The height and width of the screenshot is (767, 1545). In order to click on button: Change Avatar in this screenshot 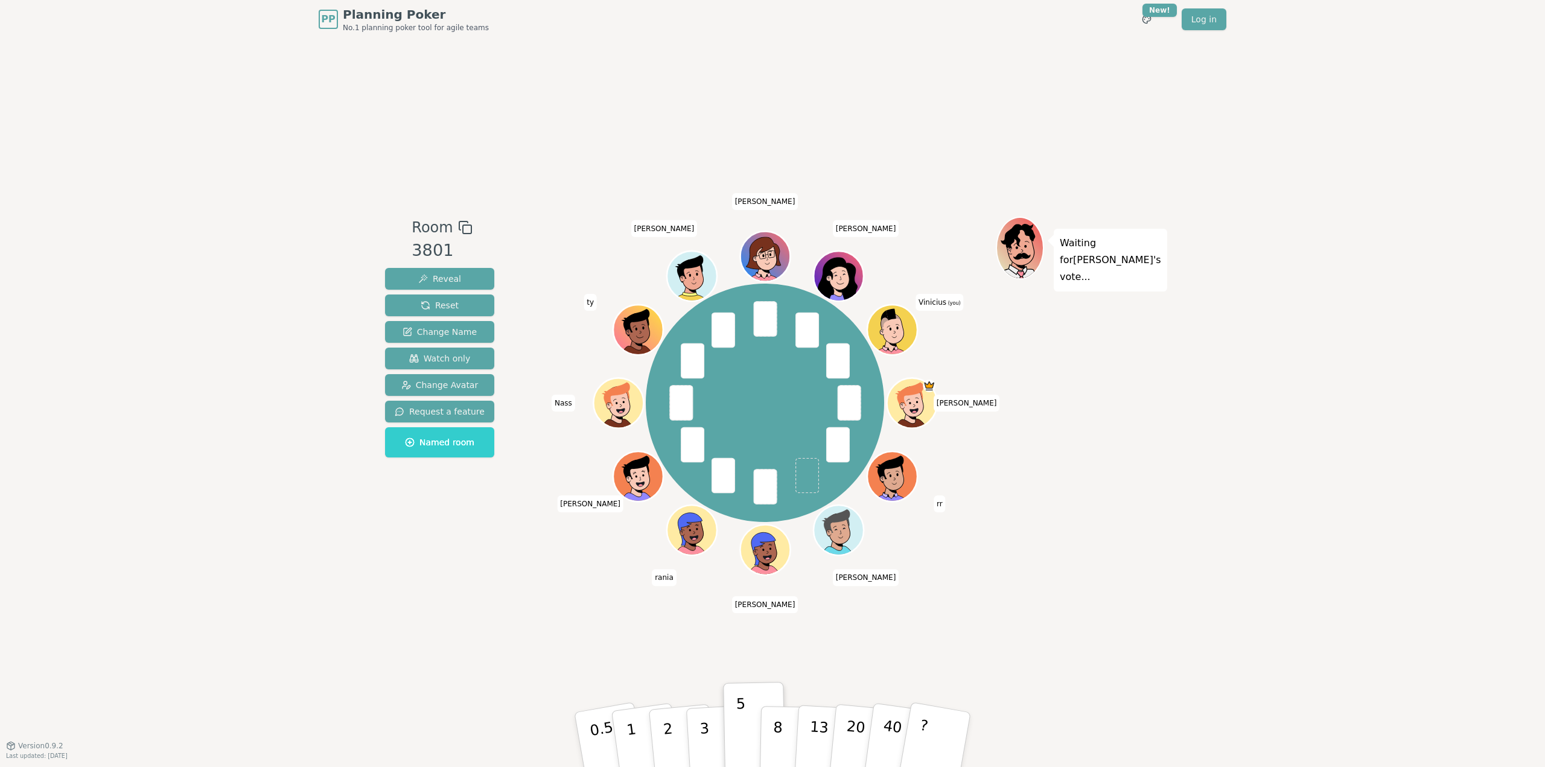, I will do `click(439, 385)`.